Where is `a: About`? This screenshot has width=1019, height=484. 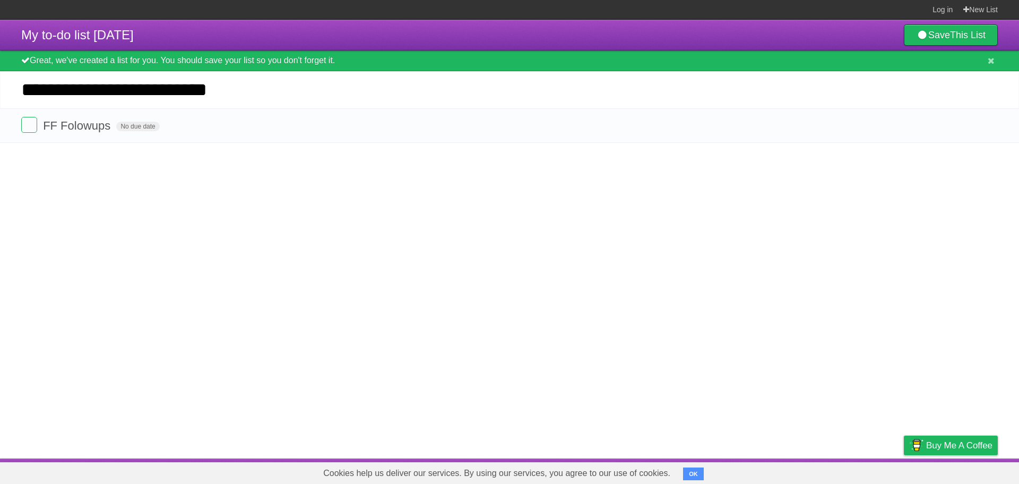
a: About is located at coordinates (774, 471).